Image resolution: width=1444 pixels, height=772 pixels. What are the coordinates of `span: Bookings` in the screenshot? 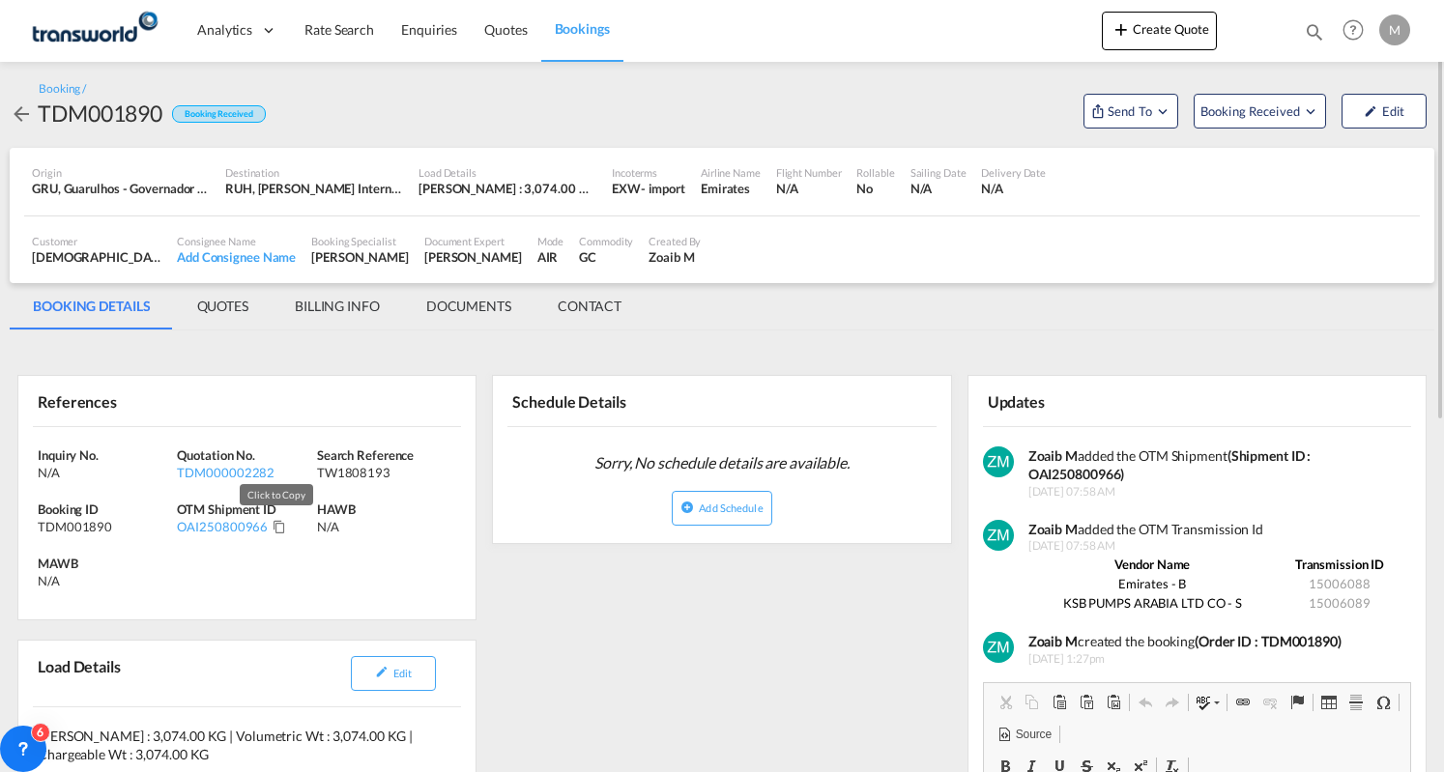 It's located at (582, 28).